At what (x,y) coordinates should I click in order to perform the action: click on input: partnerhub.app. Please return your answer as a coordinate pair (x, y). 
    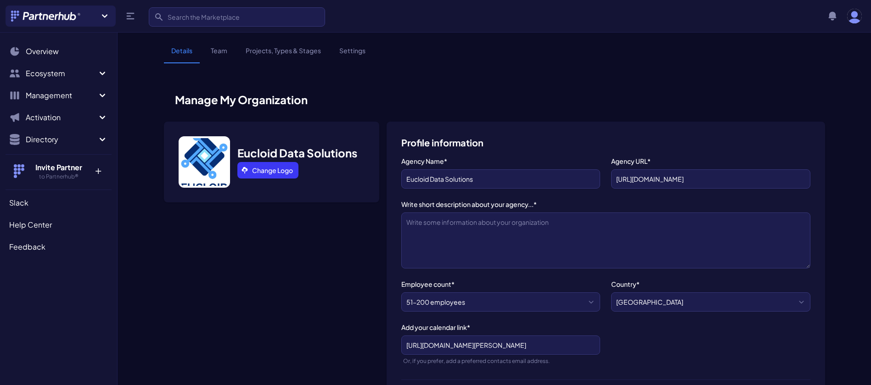
    Looking at the image, I should click on (711, 179).